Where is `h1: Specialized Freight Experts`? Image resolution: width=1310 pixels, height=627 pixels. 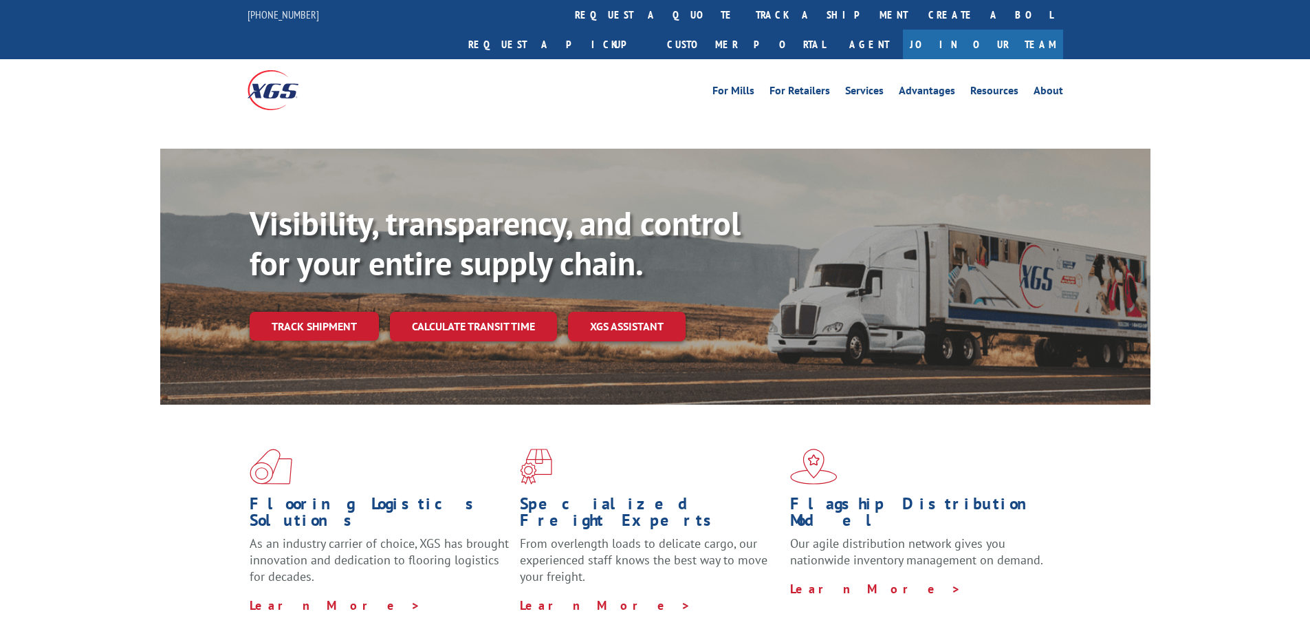 h1: Specialized Freight Experts is located at coordinates (650, 515).